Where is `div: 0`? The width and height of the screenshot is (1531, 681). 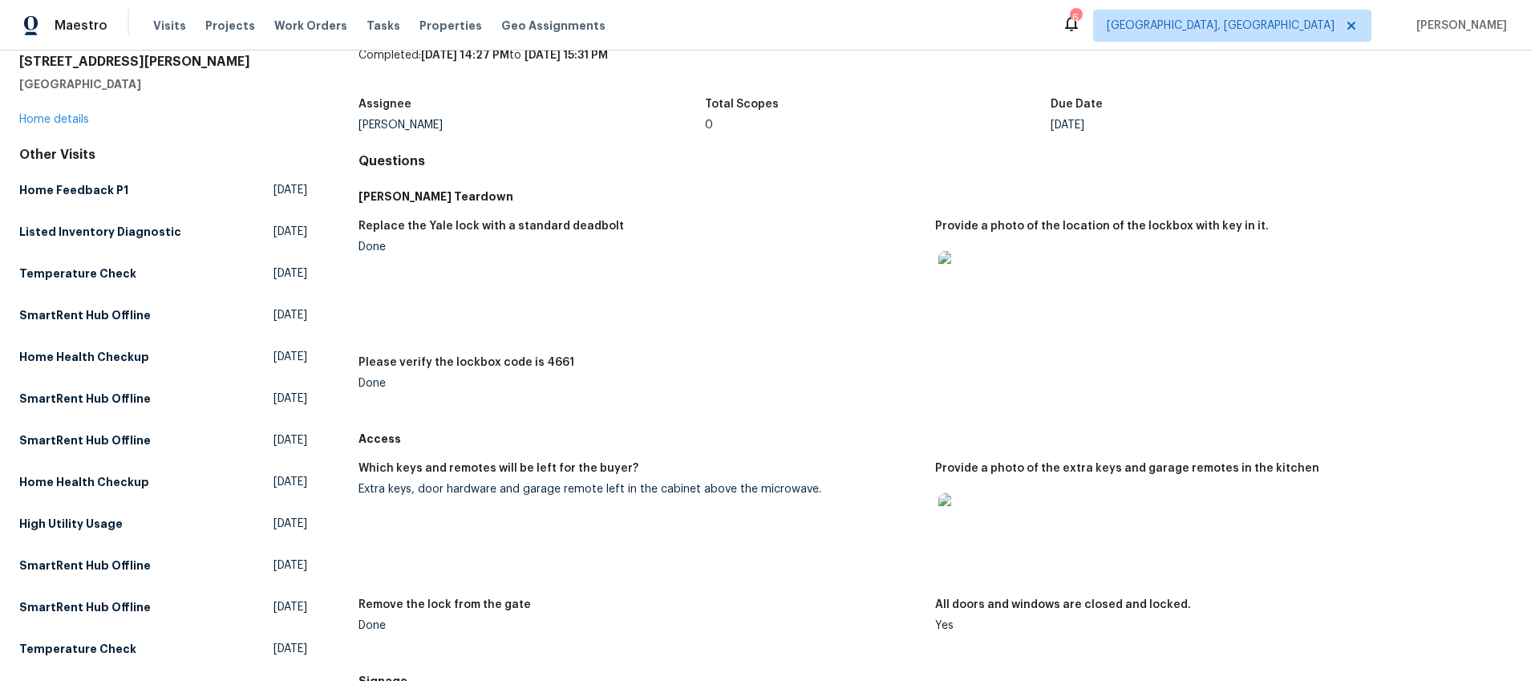 div: 0 is located at coordinates (877, 125).